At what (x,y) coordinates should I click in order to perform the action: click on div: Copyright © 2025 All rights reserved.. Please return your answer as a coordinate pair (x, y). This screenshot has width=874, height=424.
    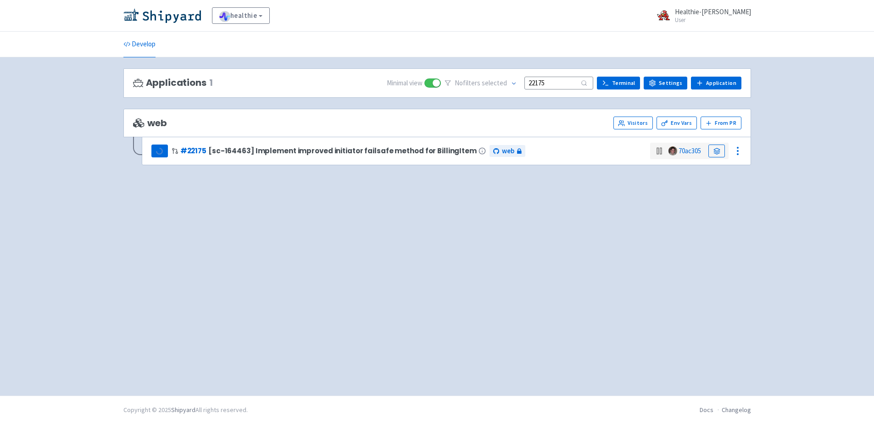
    Looking at the image, I should click on (185, 410).